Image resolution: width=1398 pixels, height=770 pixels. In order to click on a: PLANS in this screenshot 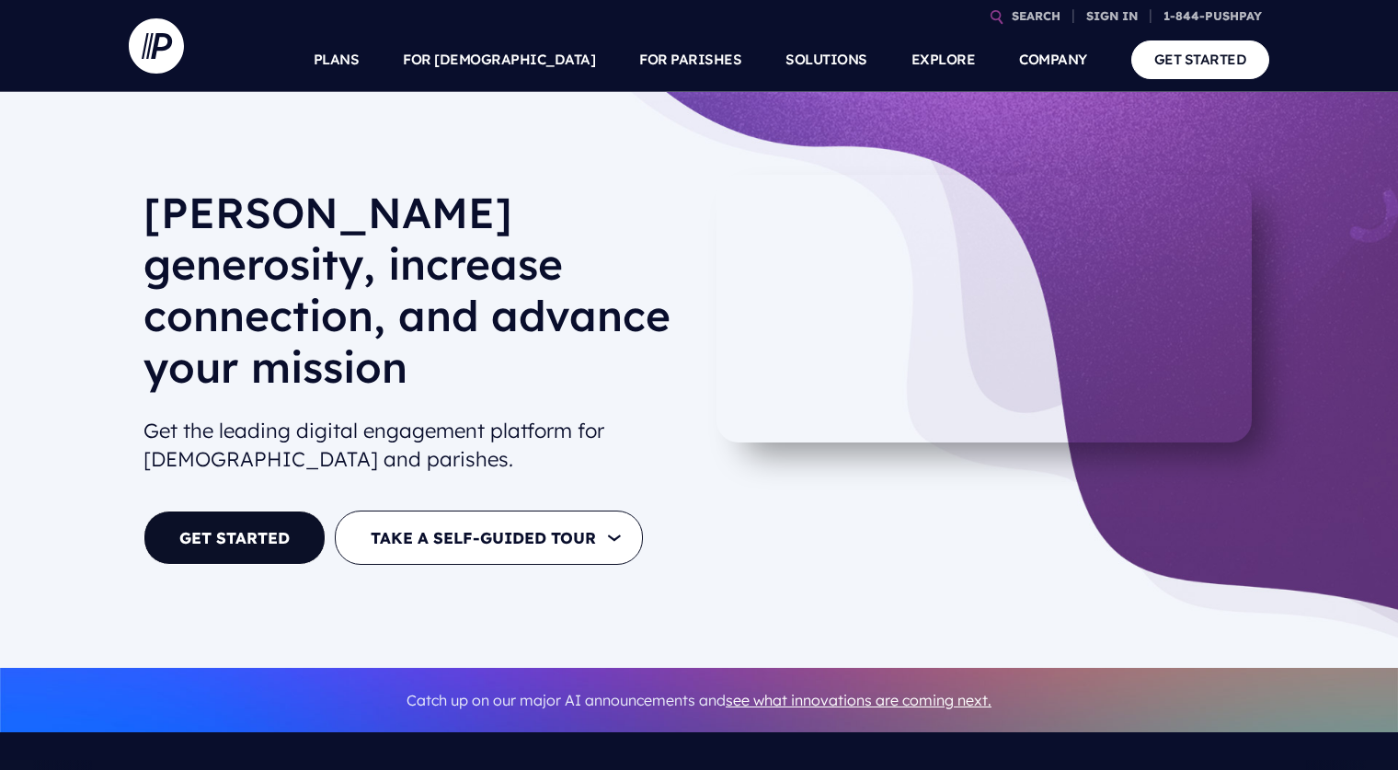, I will do `click(337, 60)`.